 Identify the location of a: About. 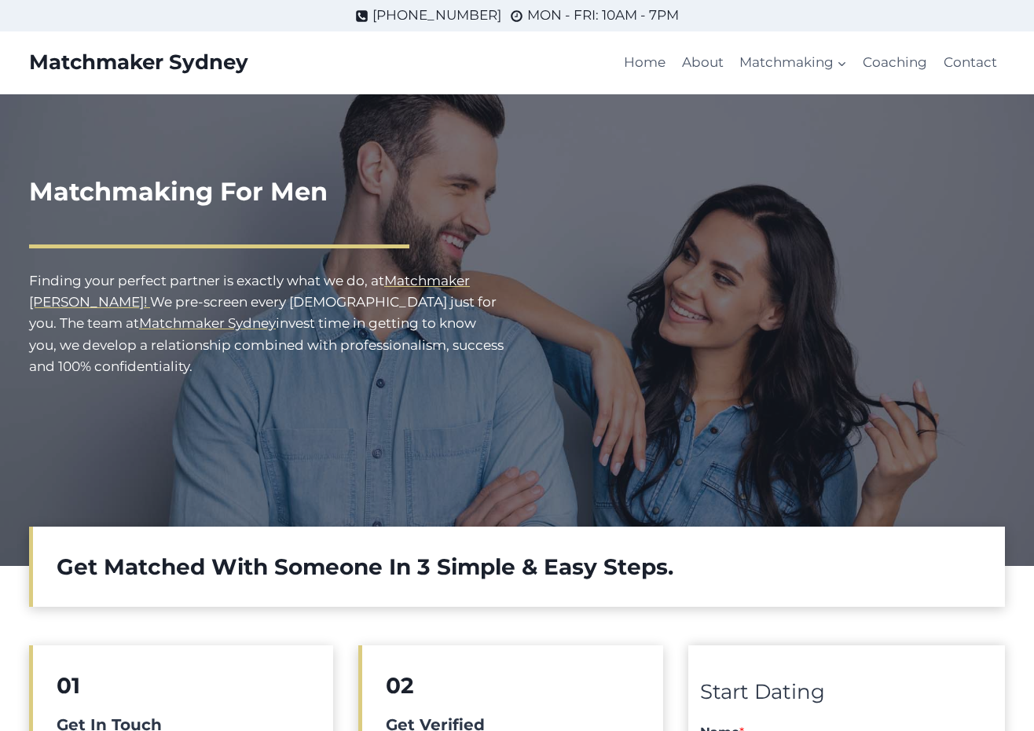
(703, 63).